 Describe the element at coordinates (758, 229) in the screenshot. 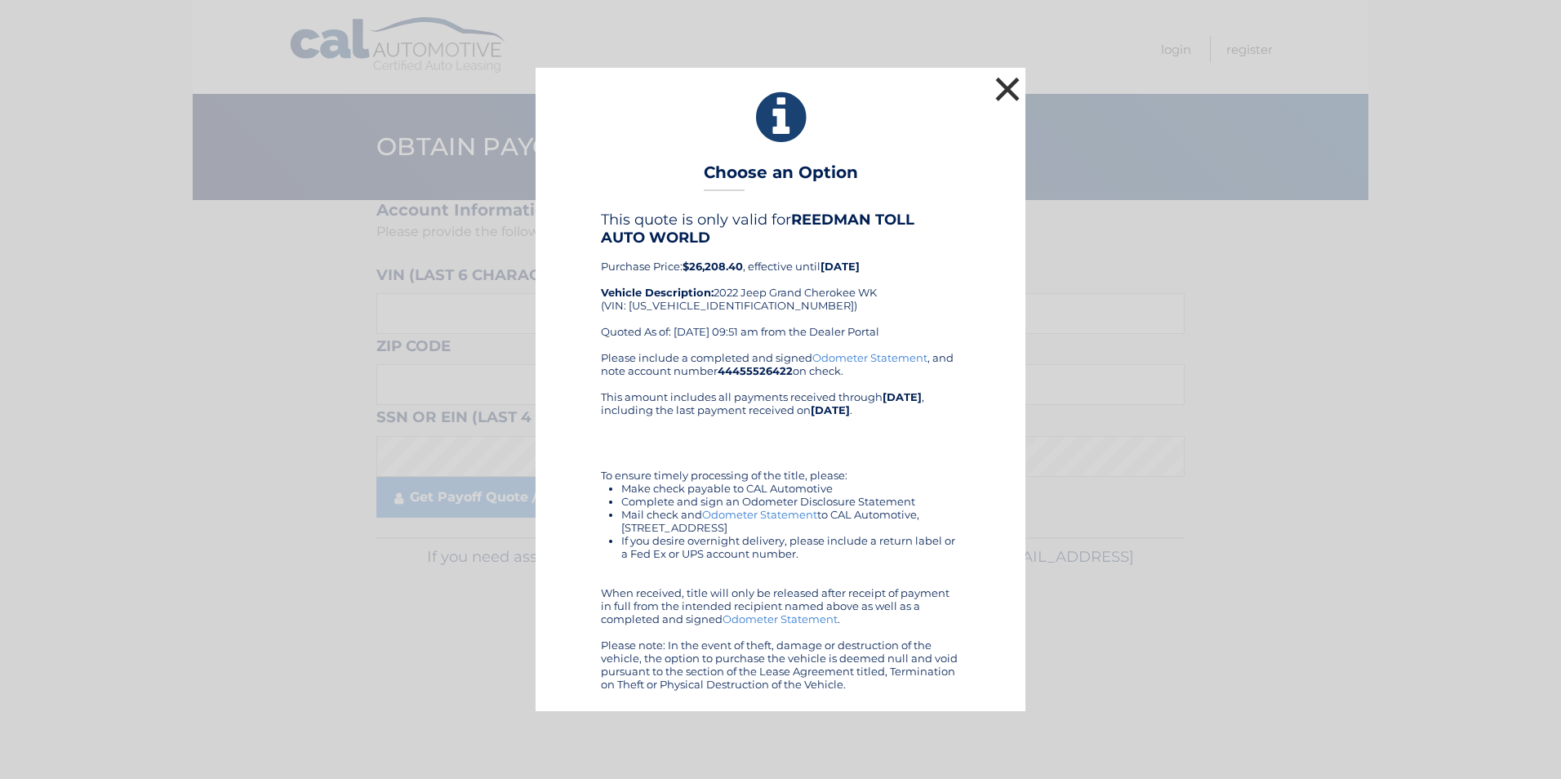

I see `b: REEDMAN TOLL AUTO WORLD` at that location.